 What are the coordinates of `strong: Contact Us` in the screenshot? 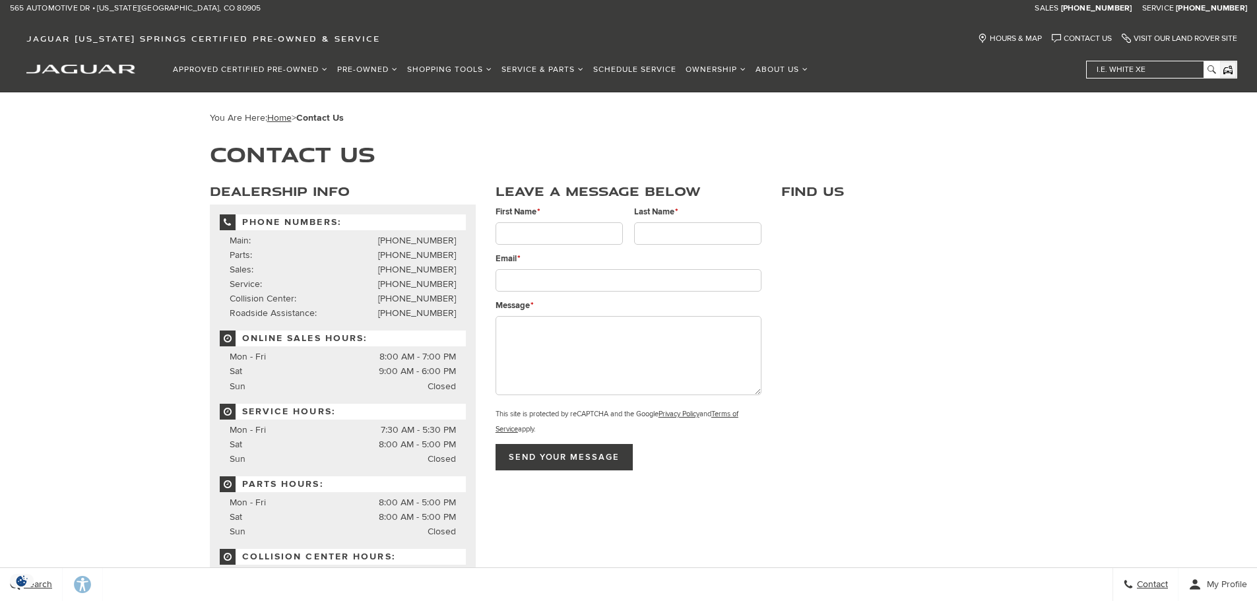 It's located at (320, 117).